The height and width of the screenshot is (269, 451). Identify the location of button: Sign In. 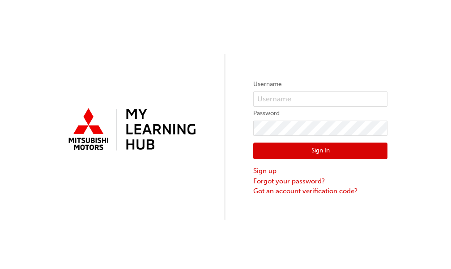
(320, 151).